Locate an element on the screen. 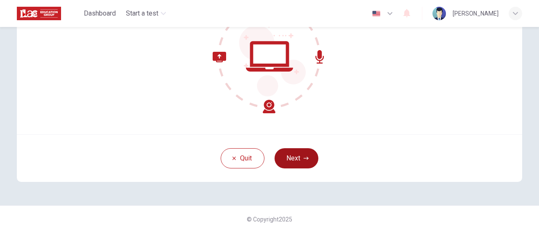 Image resolution: width=539 pixels, height=232 pixels. span: Dashboard is located at coordinates (100, 13).